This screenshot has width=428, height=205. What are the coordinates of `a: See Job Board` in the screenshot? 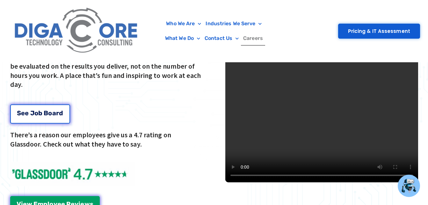 It's located at (40, 114).